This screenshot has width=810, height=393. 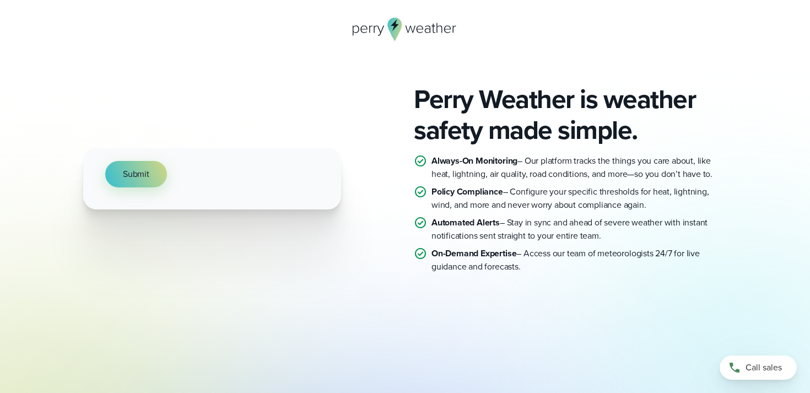 I want to click on a: Call sales, so click(x=758, y=367).